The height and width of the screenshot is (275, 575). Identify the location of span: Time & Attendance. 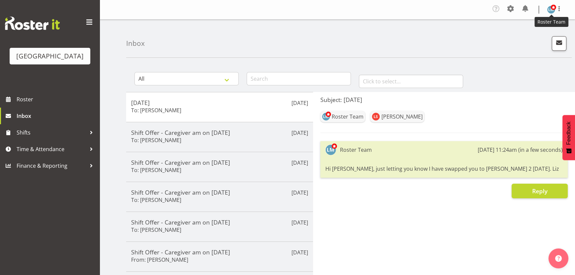
(51, 149).